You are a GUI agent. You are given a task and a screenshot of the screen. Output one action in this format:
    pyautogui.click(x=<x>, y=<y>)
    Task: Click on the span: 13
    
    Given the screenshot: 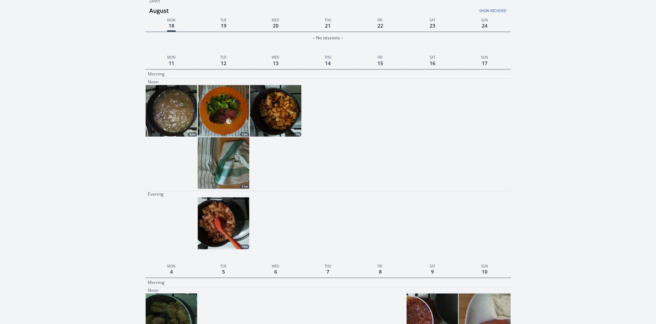 What is the action you would take?
    pyautogui.click(x=276, y=63)
    